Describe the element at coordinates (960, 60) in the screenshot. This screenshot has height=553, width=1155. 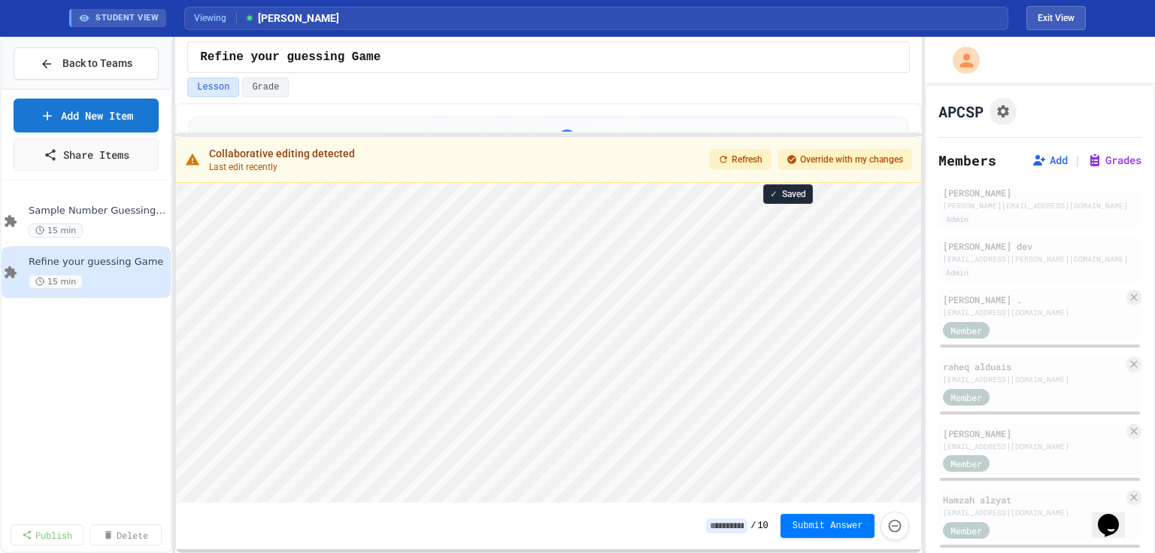
I see `div: My Account` at that location.